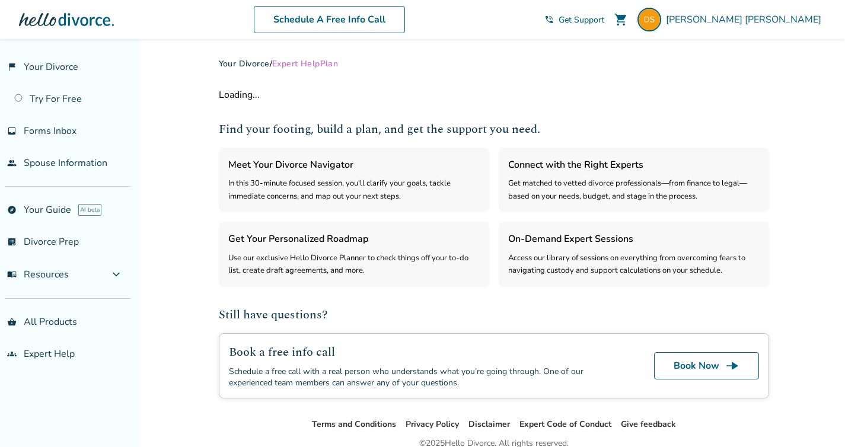 Image resolution: width=845 pixels, height=447 pixels. I want to click on h2: Book a free info call, so click(427, 352).